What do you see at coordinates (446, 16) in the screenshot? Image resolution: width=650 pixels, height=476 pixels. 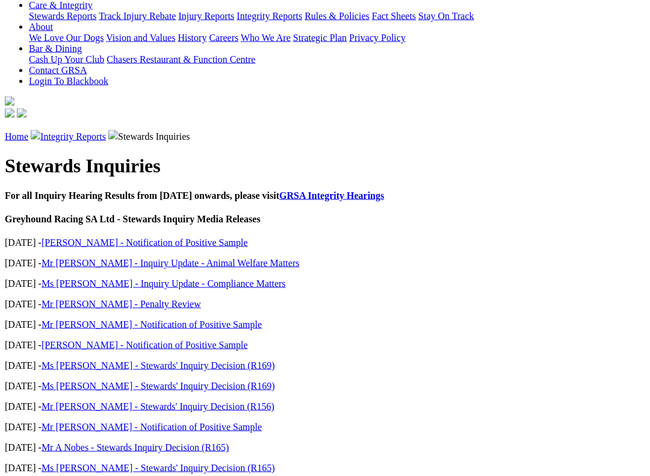 I see `a: Stay On Track` at bounding box center [446, 16].